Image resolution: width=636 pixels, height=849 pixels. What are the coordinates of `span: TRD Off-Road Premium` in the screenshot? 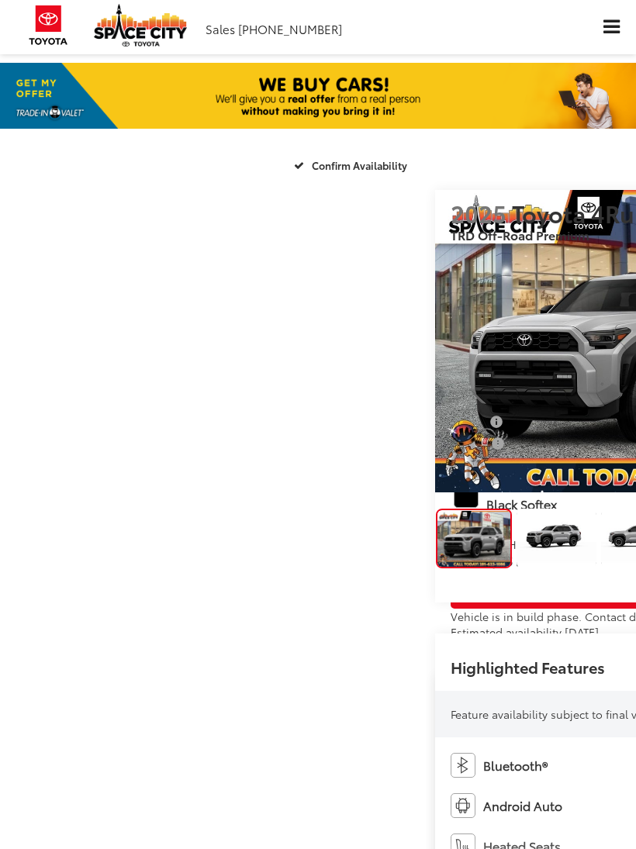 It's located at (520, 234).